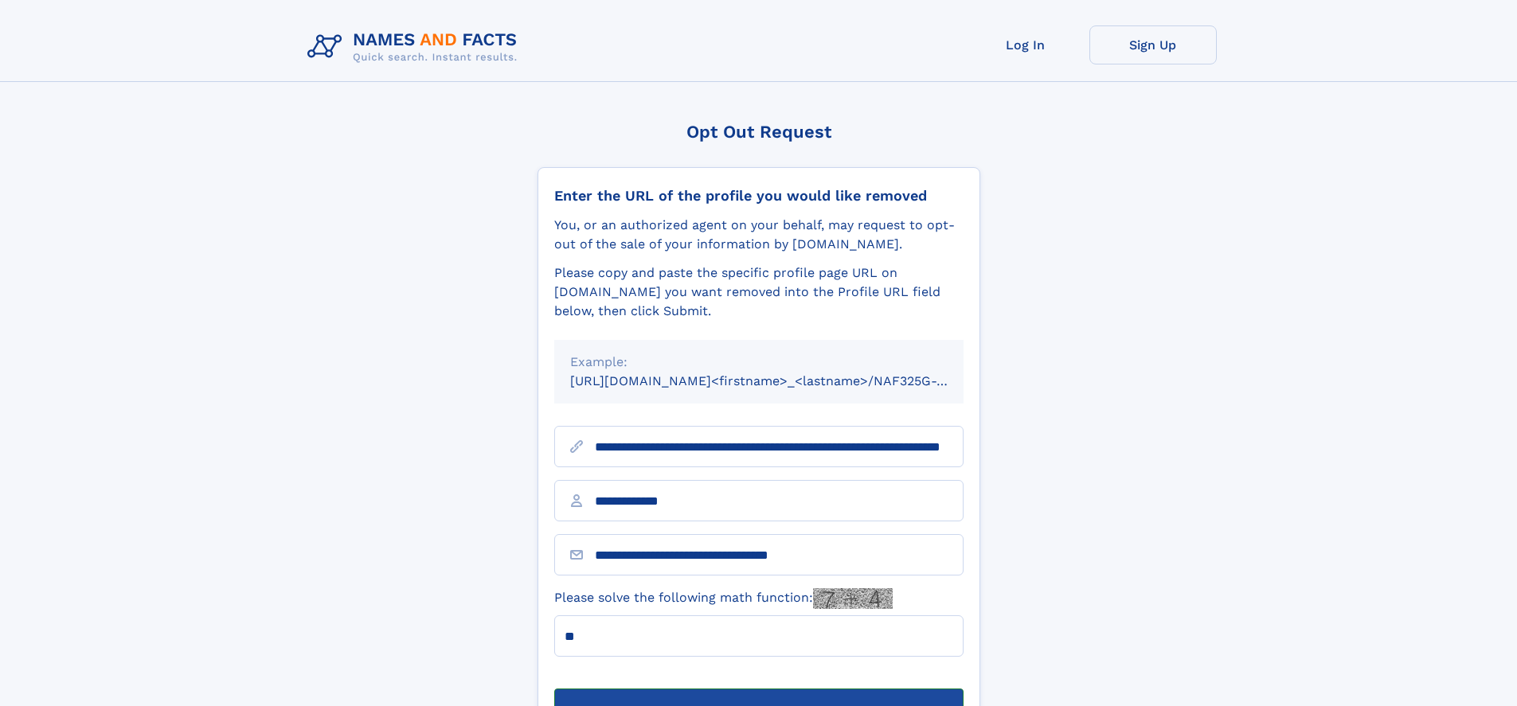  Describe the element at coordinates (416, 47) in the screenshot. I see `img: Logo Names and Facts` at that location.